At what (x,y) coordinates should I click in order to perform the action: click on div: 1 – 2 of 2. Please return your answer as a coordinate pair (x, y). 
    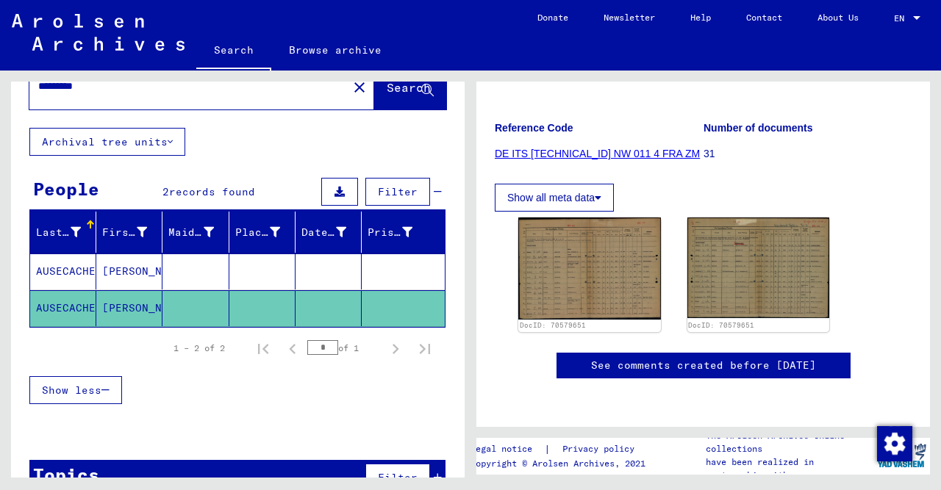
    Looking at the image, I should click on (199, 348).